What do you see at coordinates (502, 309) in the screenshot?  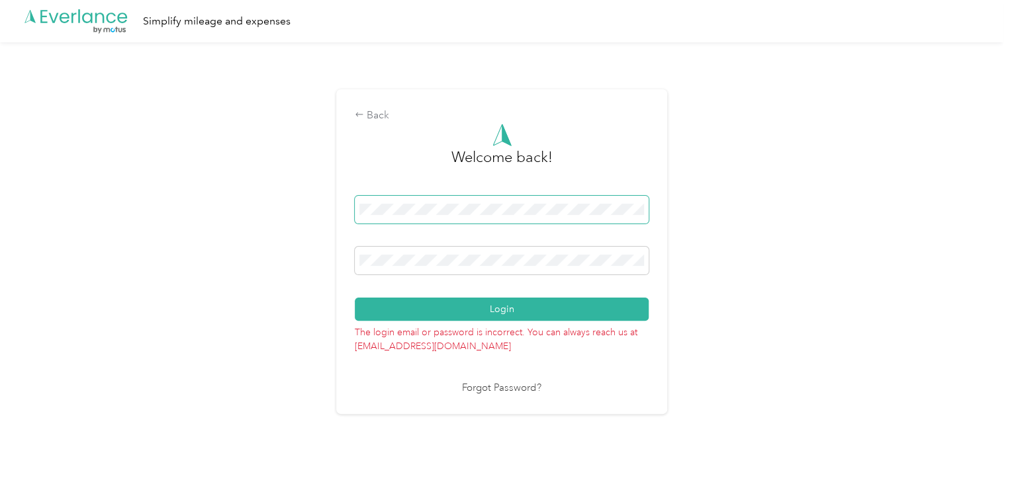 I see `button: Login` at bounding box center [502, 309].